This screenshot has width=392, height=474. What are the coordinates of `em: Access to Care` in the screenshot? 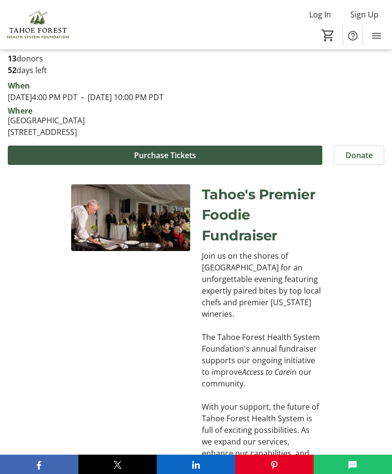 It's located at (266, 372).